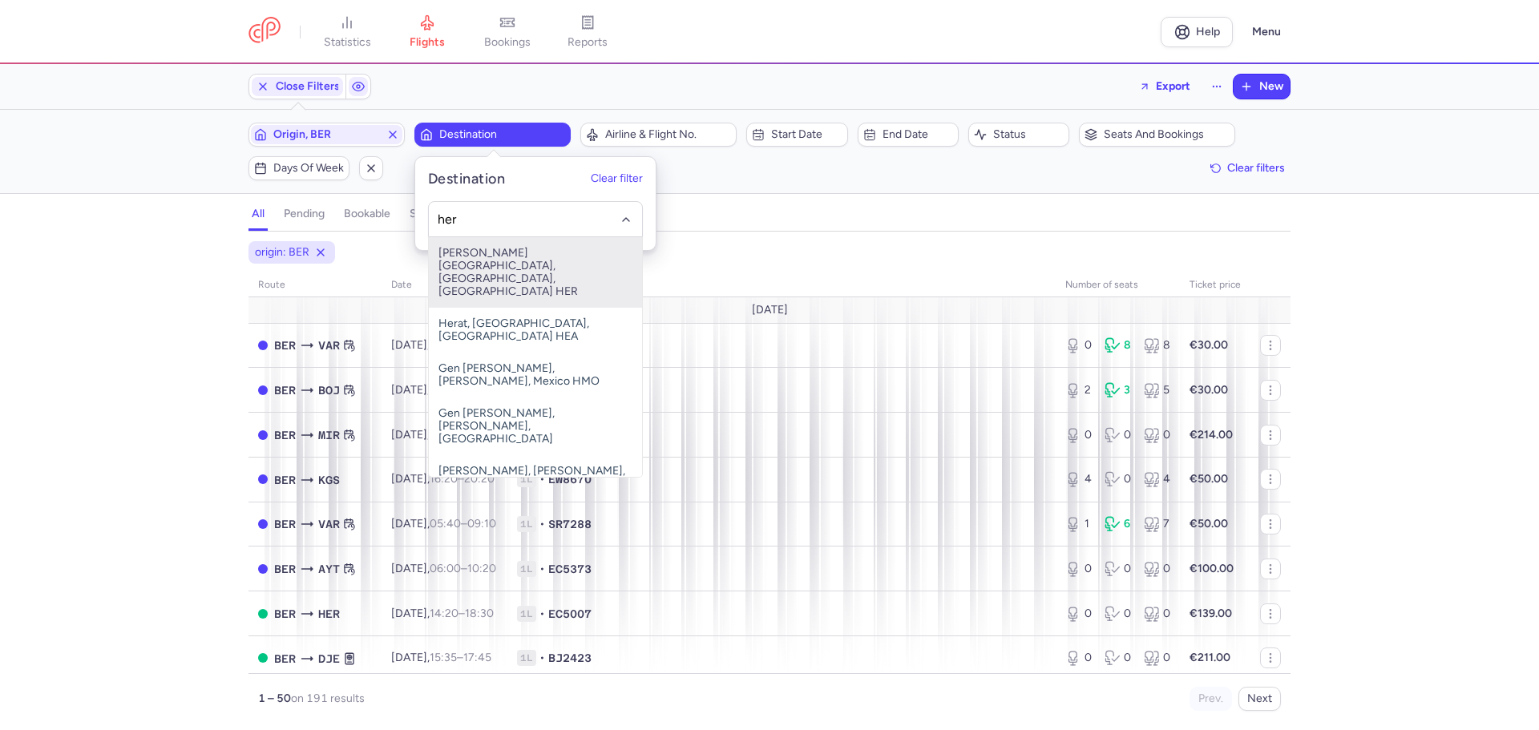  Describe the element at coordinates (329, 390) in the screenshot. I see `span: Bourgas, Burgas, Bulgaria` at that location.